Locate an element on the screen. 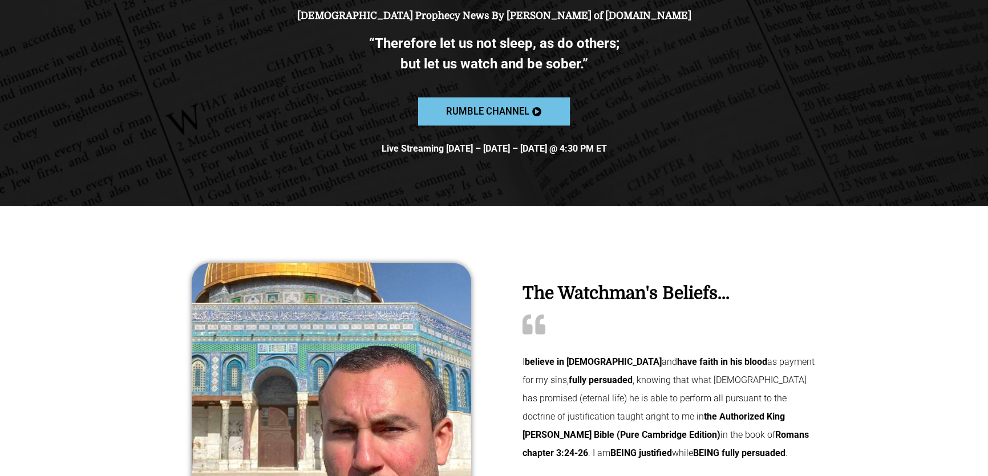 This screenshot has height=476, width=988. b: have faith in his blood is located at coordinates (722, 362).